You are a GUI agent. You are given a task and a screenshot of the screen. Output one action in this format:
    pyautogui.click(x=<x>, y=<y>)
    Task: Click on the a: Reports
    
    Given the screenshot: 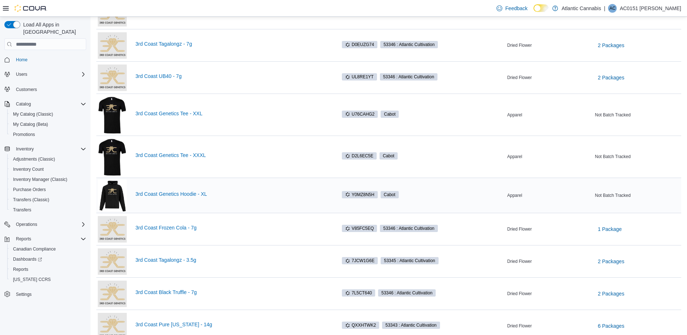 What is the action you would take?
    pyautogui.click(x=21, y=269)
    